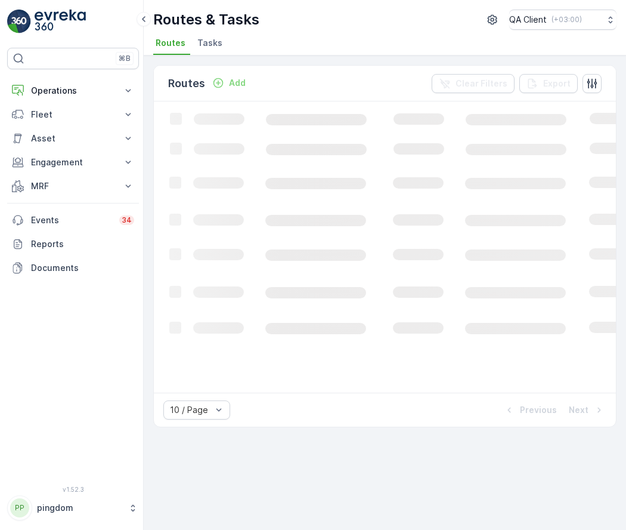 Image resolution: width=626 pixels, height=530 pixels. Describe the element at coordinates (530, 410) in the screenshot. I see `button: Previous` at that location.